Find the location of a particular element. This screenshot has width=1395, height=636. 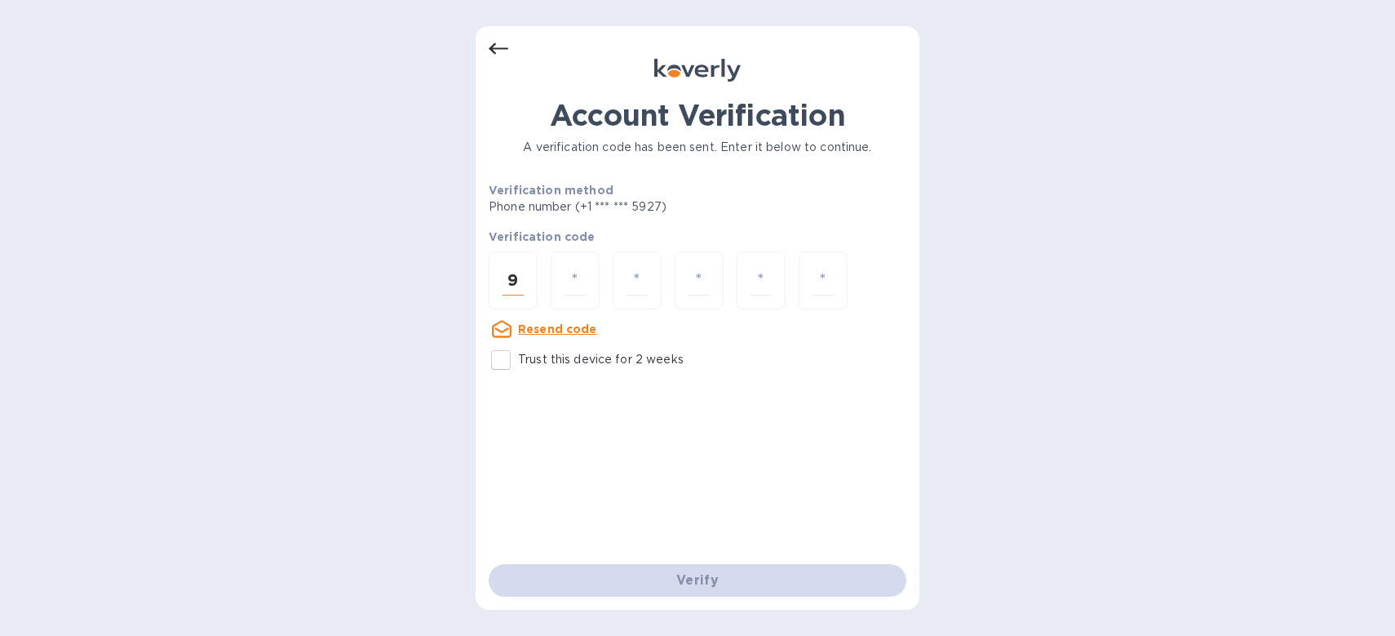

u: Resend code is located at coordinates (557, 329).